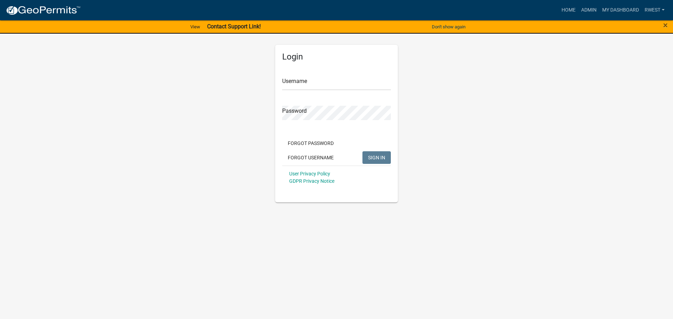 The image size is (673, 319). Describe the element at coordinates (654, 10) in the screenshot. I see `a: rwest` at that location.